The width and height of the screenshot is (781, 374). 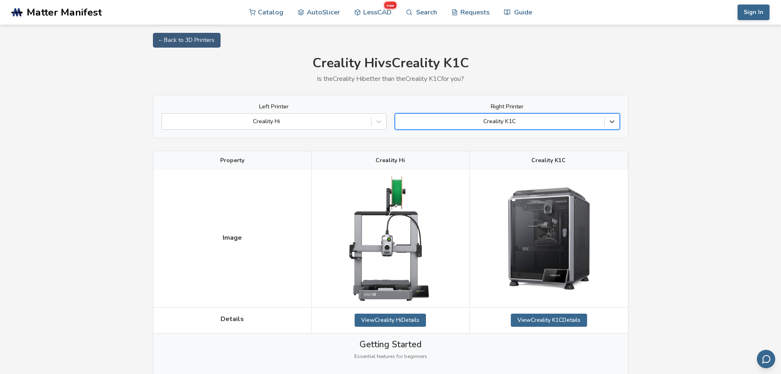 What do you see at coordinates (64, 12) in the screenshot?
I see `span: Matter Manifest` at bounding box center [64, 12].